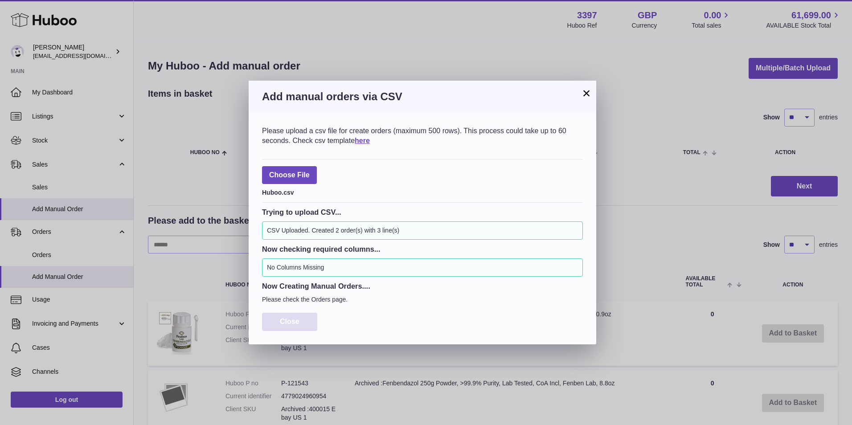 This screenshot has height=425, width=852. Describe the element at coordinates (423, 212) in the screenshot. I see `h3: Trying to upload CSV...` at that location.